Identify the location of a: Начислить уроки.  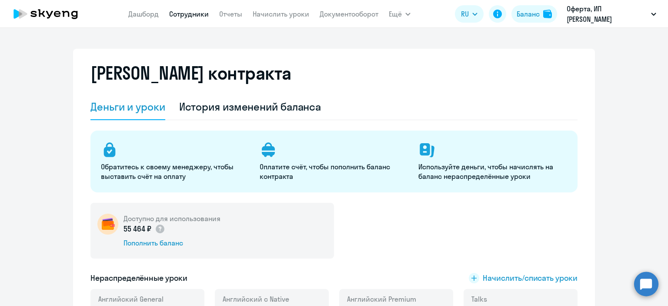
(281, 14).